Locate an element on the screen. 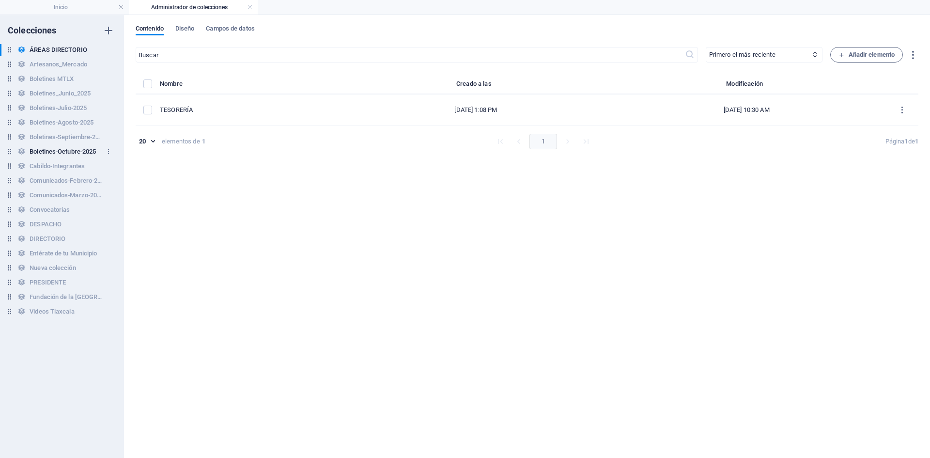  h6: Comunicados-Marzo-2025 is located at coordinates (66, 195).